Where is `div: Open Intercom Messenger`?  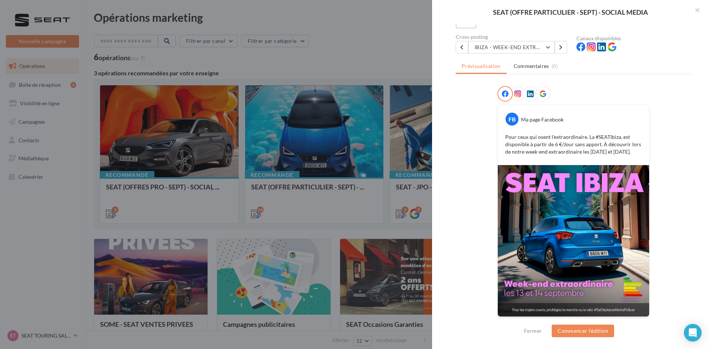 div: Open Intercom Messenger is located at coordinates (693, 333).